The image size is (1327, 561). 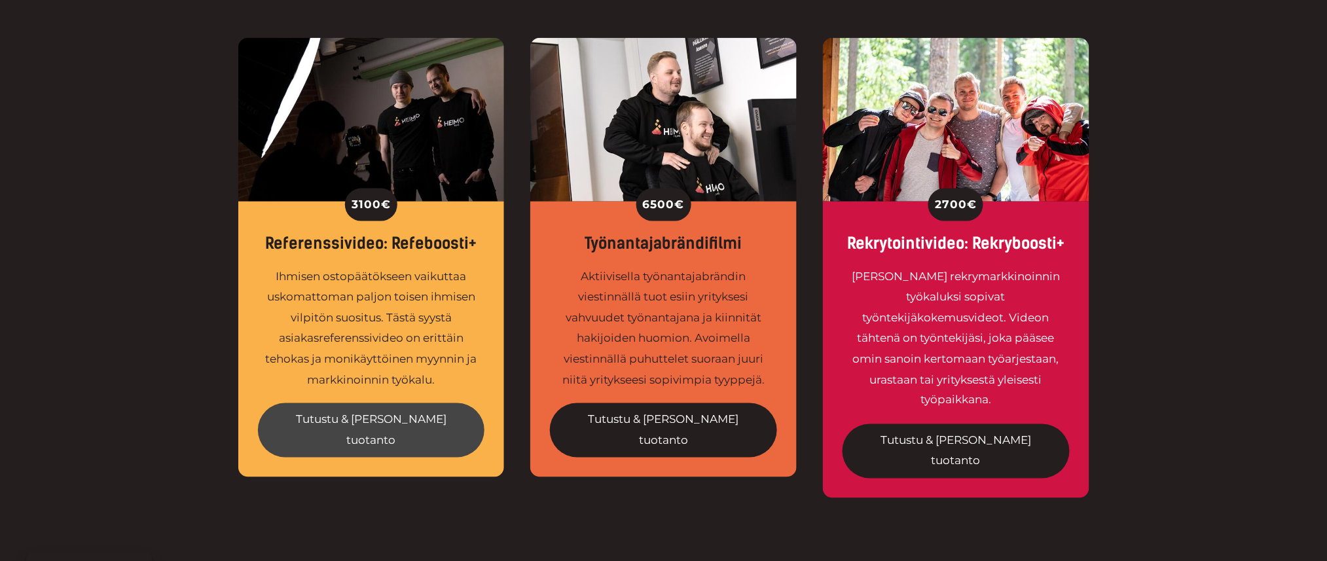 What do you see at coordinates (956, 120) in the screenshot?
I see `img: Rekryvideo päästää työntekijäsi valokeilaan.` at bounding box center [956, 120].